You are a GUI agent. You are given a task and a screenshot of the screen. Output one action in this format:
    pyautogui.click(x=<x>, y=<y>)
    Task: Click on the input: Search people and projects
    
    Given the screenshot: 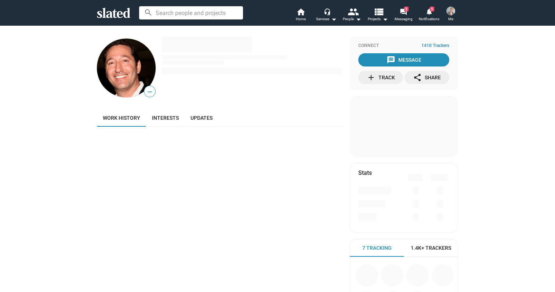 What is the action you would take?
    pyautogui.click(x=191, y=13)
    